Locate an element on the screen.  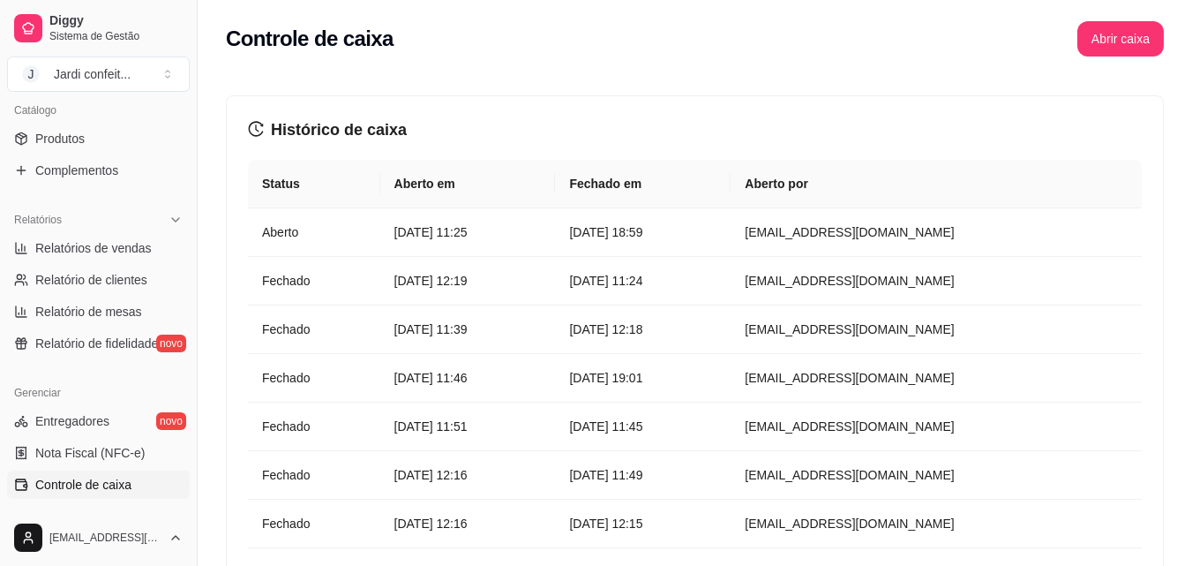
span: Complementos is located at coordinates (77, 170).